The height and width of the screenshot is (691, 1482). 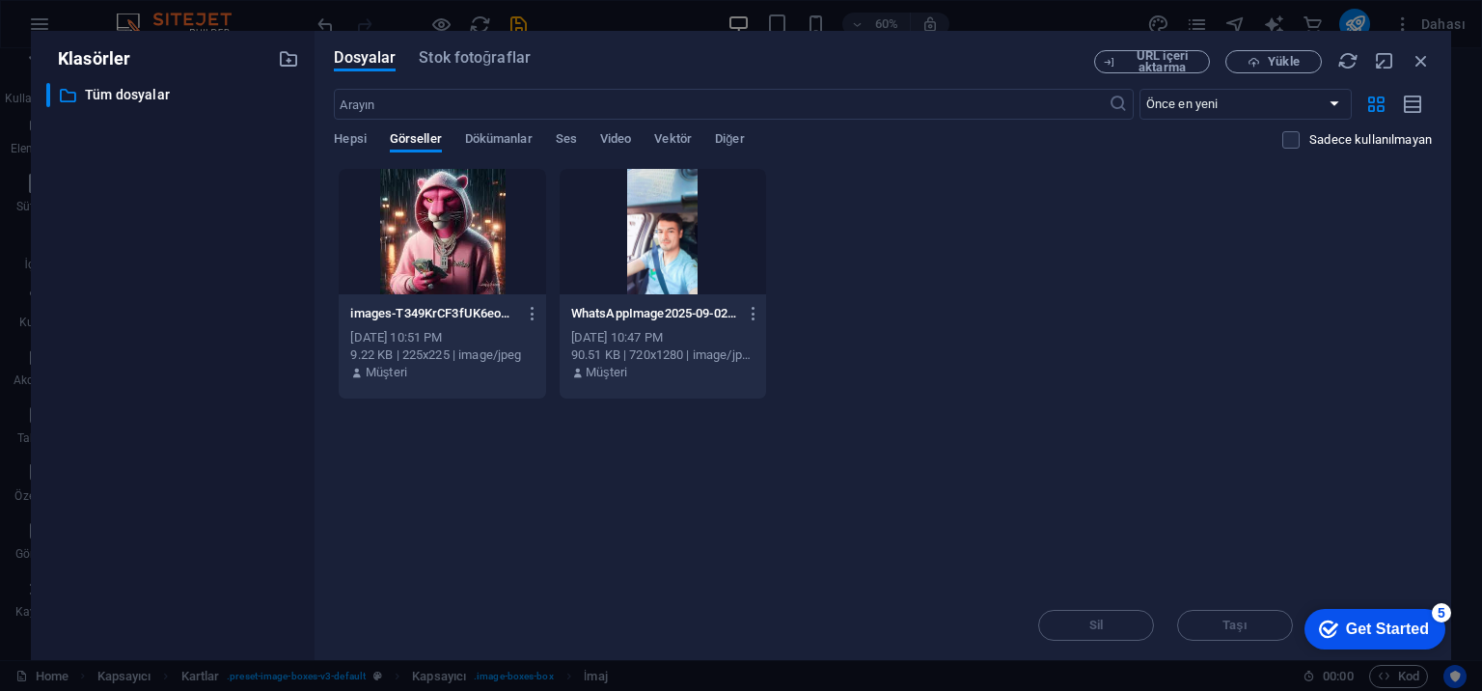 What do you see at coordinates (288, 59) in the screenshot?
I see `i: Yeni klasör oluştur` at bounding box center [288, 59].